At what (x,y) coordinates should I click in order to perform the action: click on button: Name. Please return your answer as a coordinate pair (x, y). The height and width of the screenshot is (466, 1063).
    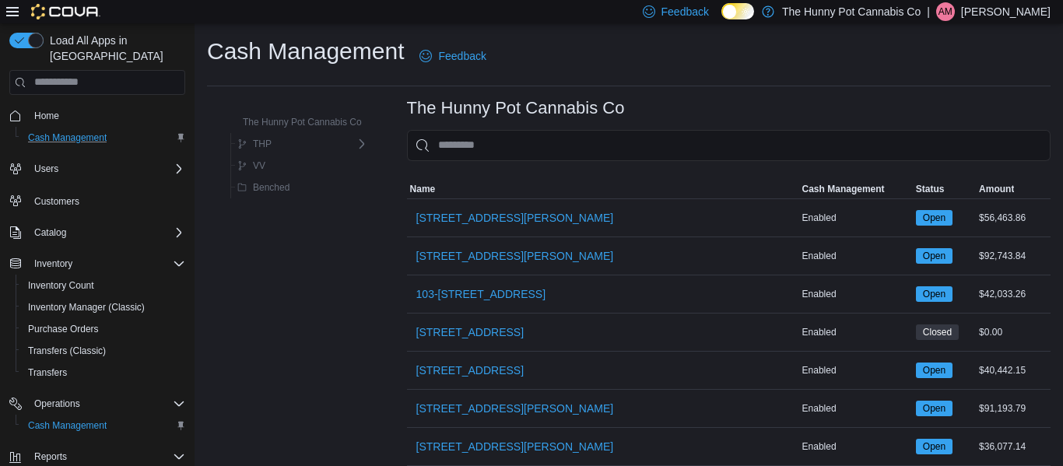
    Looking at the image, I should click on (603, 189).